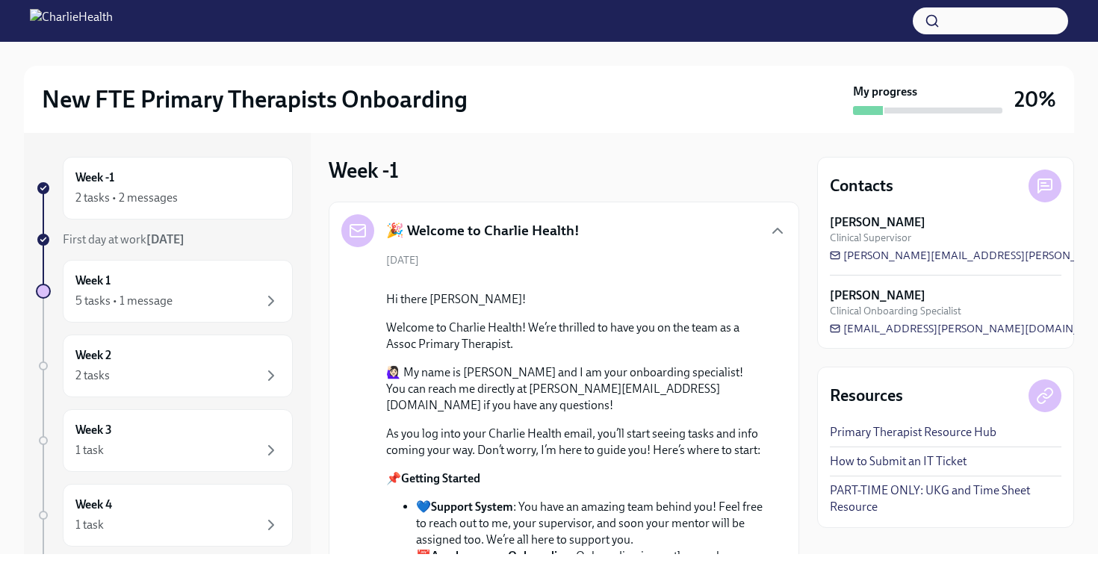  Describe the element at coordinates (164, 366) in the screenshot. I see `a: Week 22 tasks` at that location.